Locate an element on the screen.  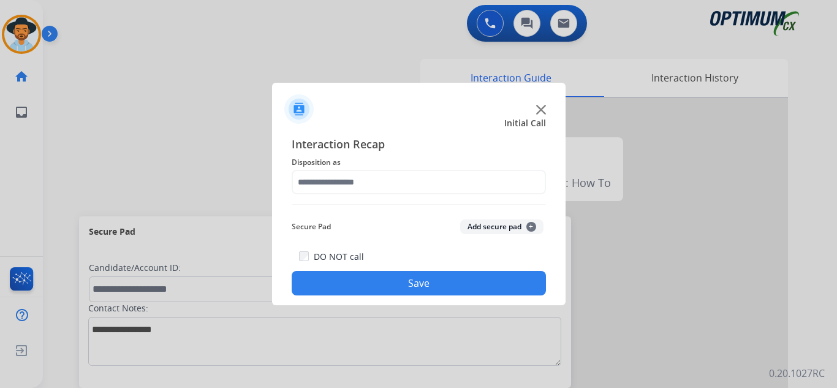
p: 0.20.1027RC is located at coordinates (796, 373).